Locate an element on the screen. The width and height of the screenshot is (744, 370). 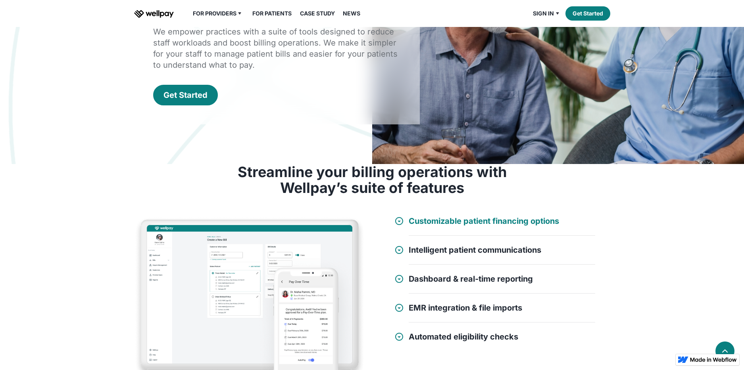
h4: Customizable patient financing options is located at coordinates (483, 221).